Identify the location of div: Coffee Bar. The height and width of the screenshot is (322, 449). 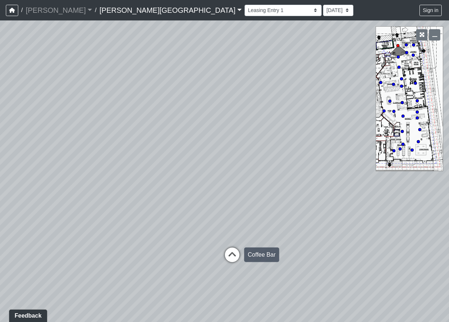
(262, 255).